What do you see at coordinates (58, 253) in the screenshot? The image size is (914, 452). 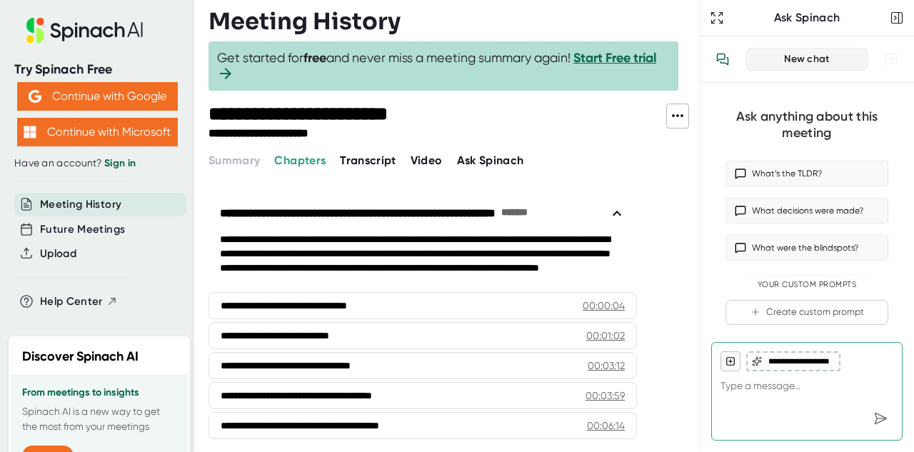 I see `button: Upload` at bounding box center [58, 253].